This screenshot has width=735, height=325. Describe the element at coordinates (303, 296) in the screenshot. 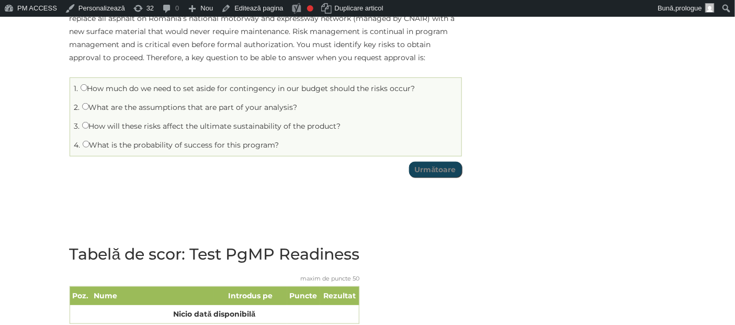

I see `th: Puncte` at that location.